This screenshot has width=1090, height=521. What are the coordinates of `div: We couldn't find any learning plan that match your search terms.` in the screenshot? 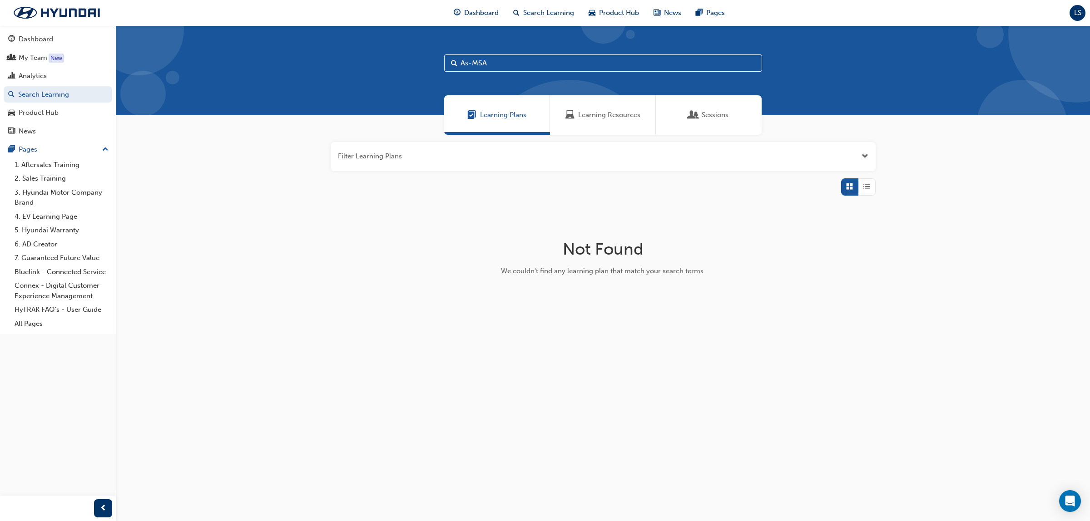 It's located at (603, 271).